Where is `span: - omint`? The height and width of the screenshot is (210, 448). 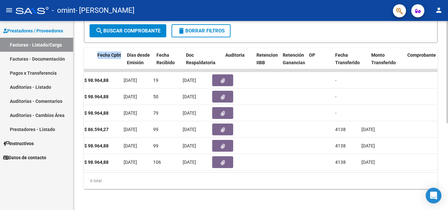
span: - omint is located at coordinates (64, 10).